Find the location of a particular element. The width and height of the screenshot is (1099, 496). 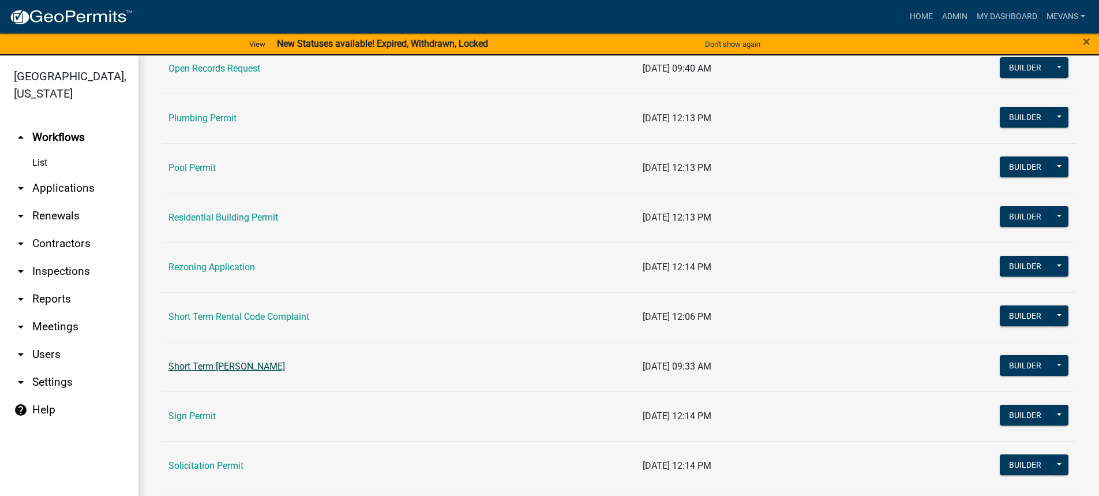

a: Open Records Request is located at coordinates (214, 68).